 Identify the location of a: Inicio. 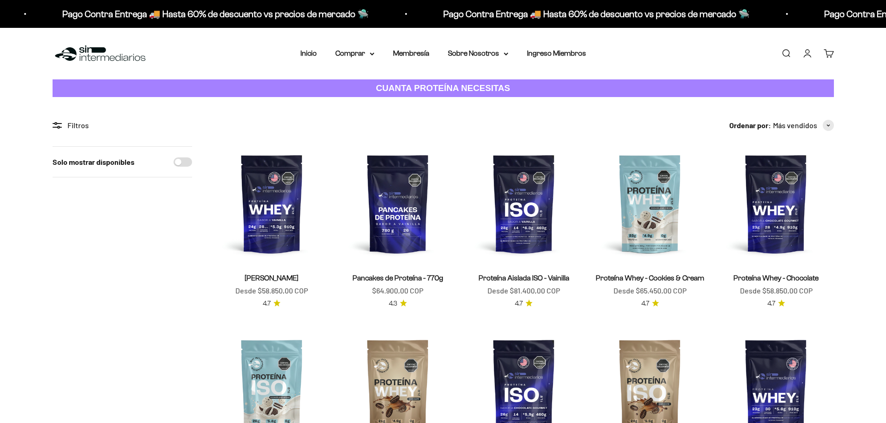
(308, 53).